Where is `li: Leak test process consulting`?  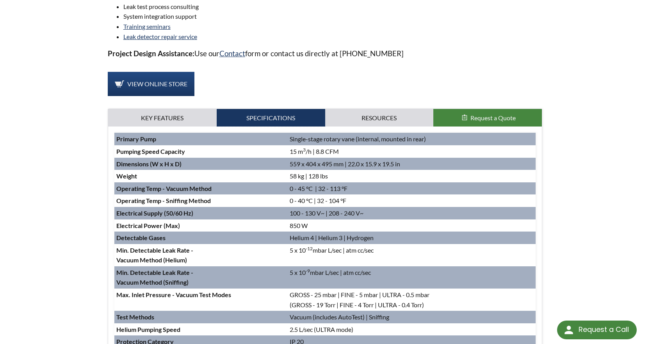
li: Leak test process consulting is located at coordinates (333, 7).